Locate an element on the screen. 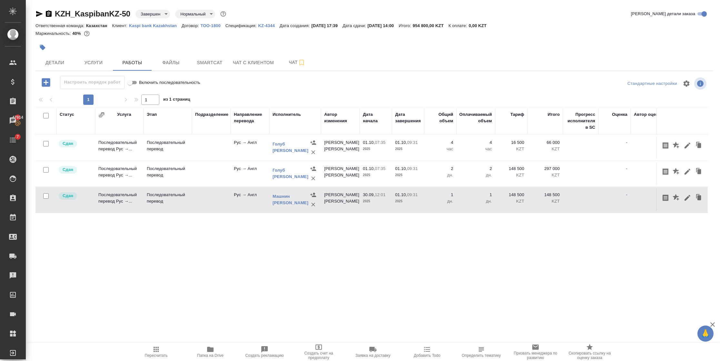 The width and height of the screenshot is (720, 361). p: Казахстан is located at coordinates (99, 25).